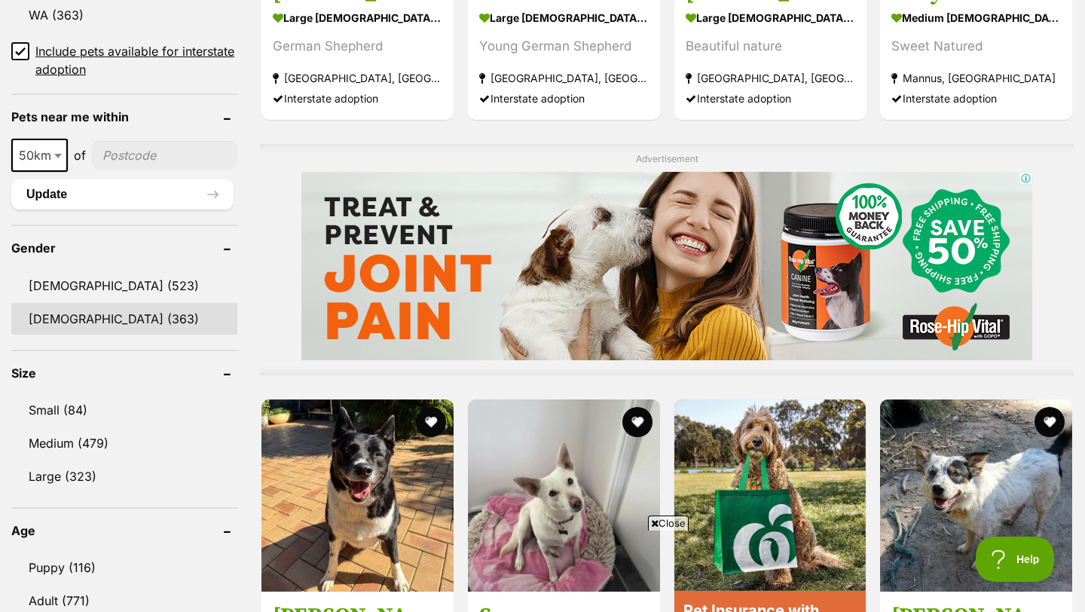 The width and height of the screenshot is (1085, 612). What do you see at coordinates (124, 117) in the screenshot?
I see `header: Pets near me within` at bounding box center [124, 117].